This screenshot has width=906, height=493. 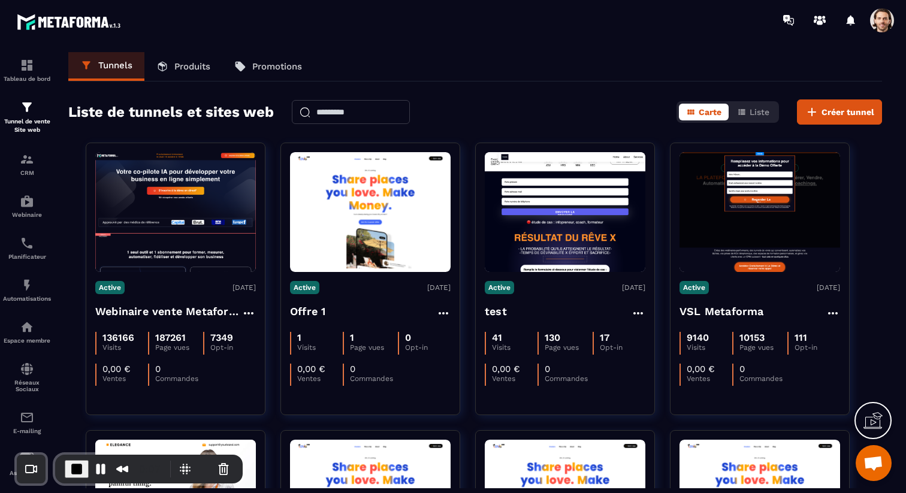 What do you see at coordinates (171, 112) in the screenshot?
I see `h2: Liste de tunnels et sites web` at bounding box center [171, 112].